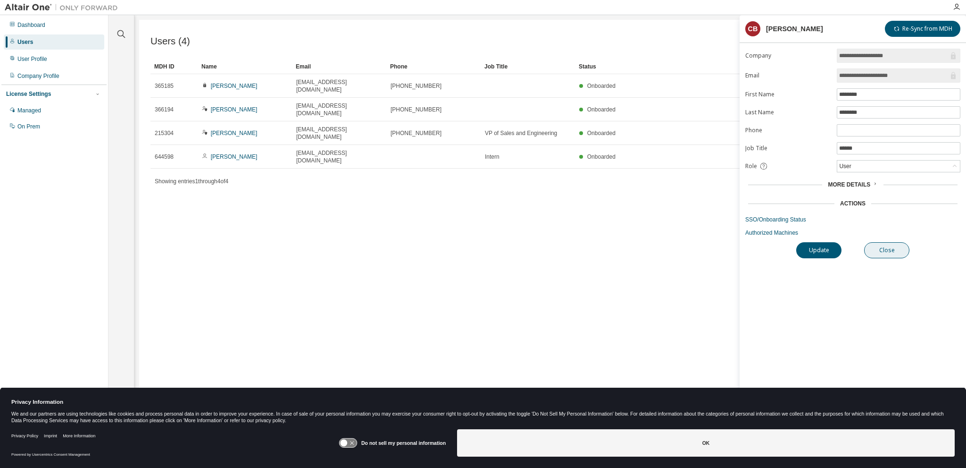 This screenshot has height=468, width=966. Describe the element at coordinates (492, 157) in the screenshot. I see `span: Intern` at that location.